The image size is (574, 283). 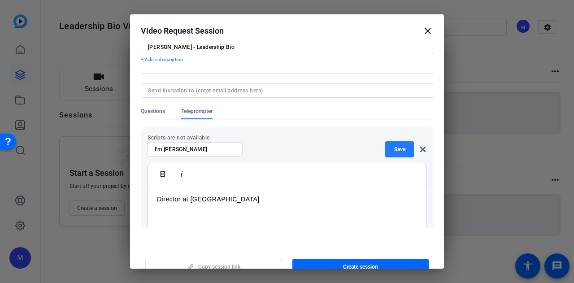 What do you see at coordinates (285, 91) in the screenshot?
I see `input: Send invitation to (enter email address here)` at bounding box center [285, 91].